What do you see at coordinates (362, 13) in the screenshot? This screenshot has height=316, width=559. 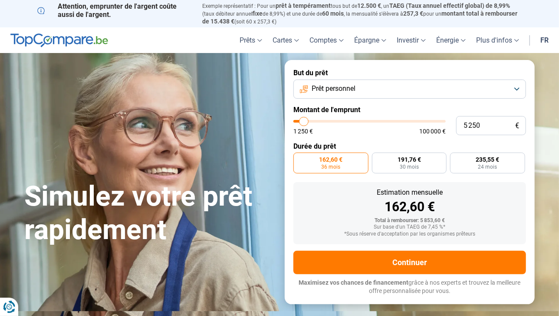 I see `p: Exemple représentatif : Pour un tous but de , un (taux débiteur annuel de 8,99%) et une durée de ...` at bounding box center [362, 13].